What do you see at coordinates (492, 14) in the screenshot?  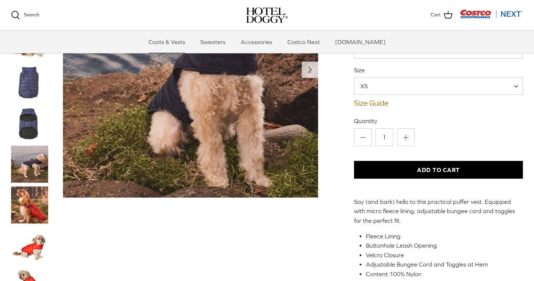 I see `img: Costco Next` at bounding box center [492, 14].